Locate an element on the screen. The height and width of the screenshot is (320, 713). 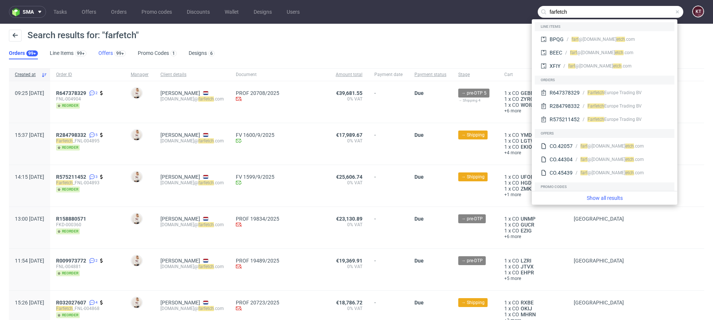
a: +6 more is located at coordinates (533, 111).